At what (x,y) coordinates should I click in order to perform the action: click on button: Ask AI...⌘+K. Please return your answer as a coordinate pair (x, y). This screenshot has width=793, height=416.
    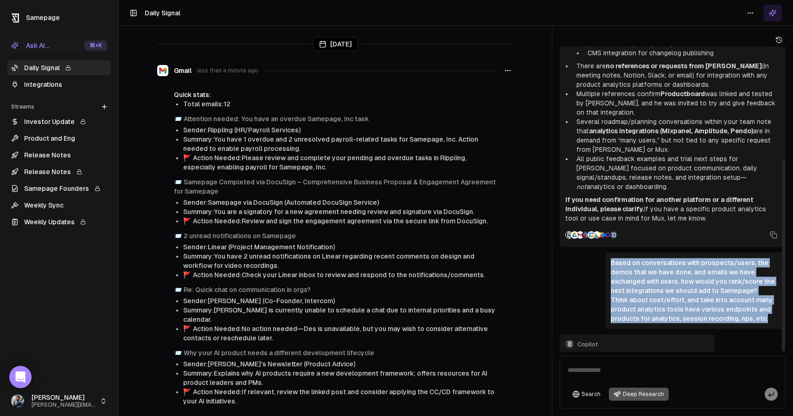
    Looking at the image, I should click on (59, 45).